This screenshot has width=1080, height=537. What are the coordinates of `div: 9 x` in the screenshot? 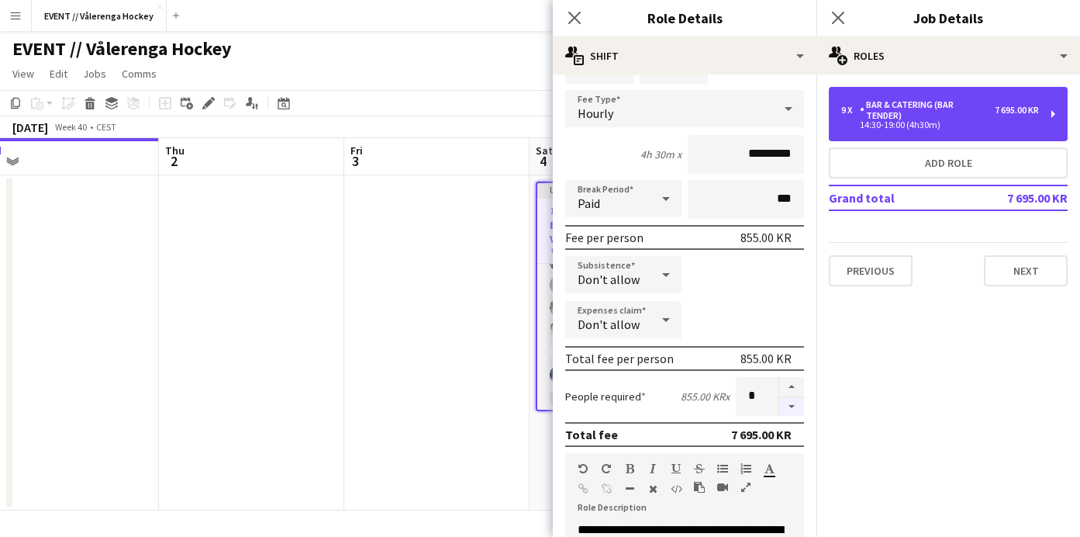 It's located at (851, 110).